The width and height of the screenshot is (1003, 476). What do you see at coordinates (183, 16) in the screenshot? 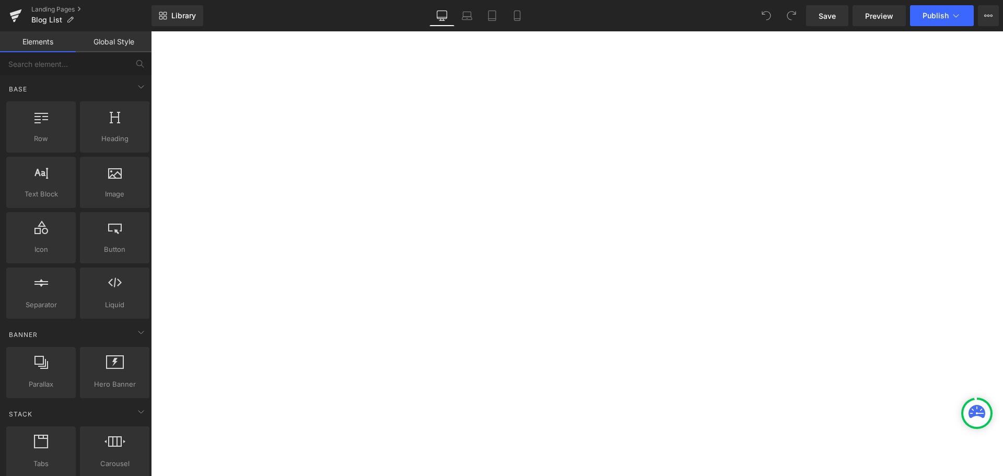
I see `span: Library` at bounding box center [183, 16].